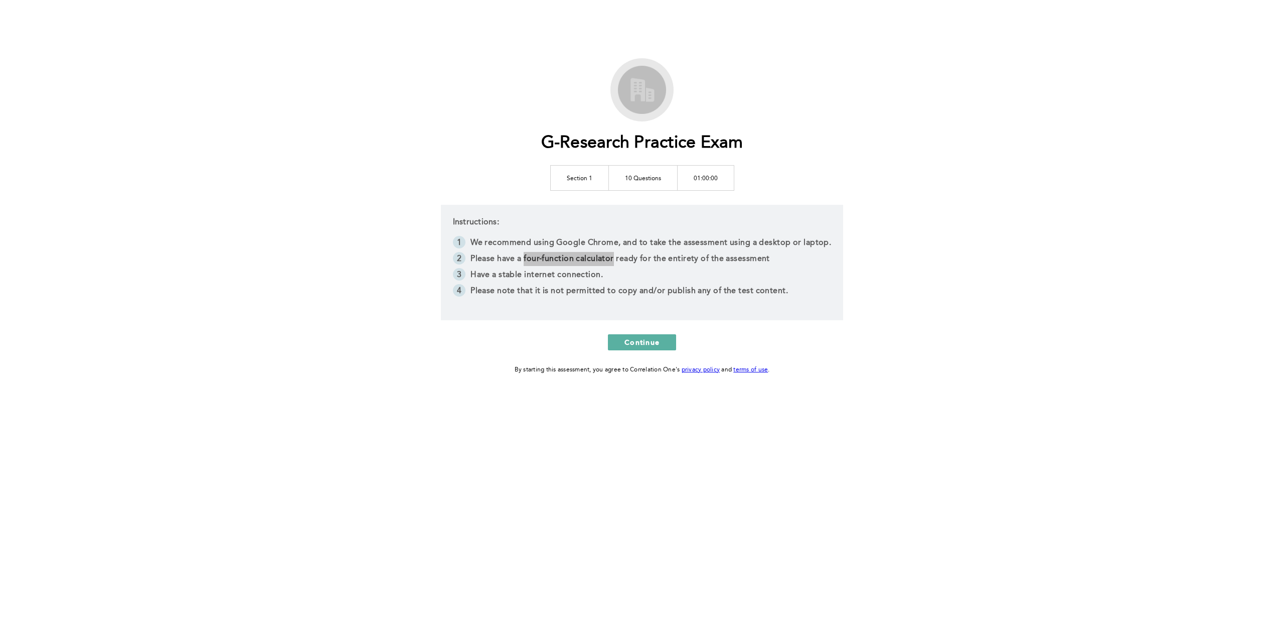 Image resolution: width=1284 pixels, height=642 pixels. Describe the element at coordinates (642, 292) in the screenshot. I see `li: Please note that it is not permitted to copy and/or publish any of the test content.` at that location.